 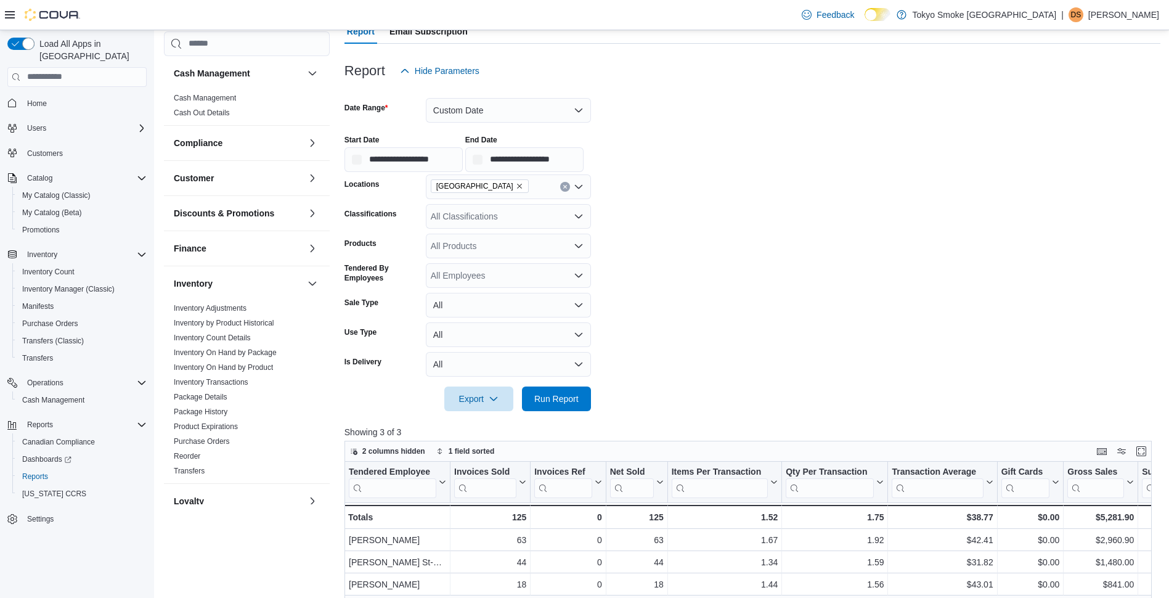 What do you see at coordinates (82, 323) in the screenshot?
I see `button: Purchase Orders` at bounding box center [82, 323].